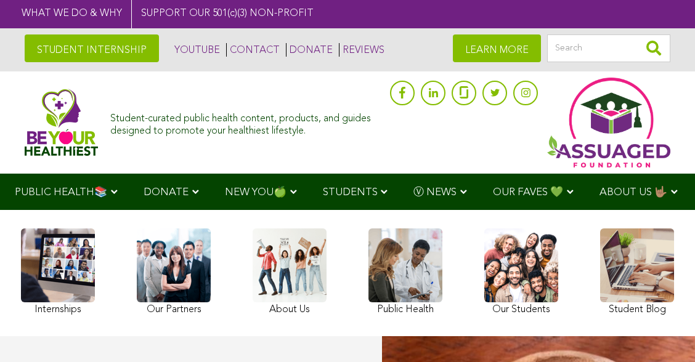 This screenshot has width=695, height=362. I want to click on a: REVIEWS, so click(362, 50).